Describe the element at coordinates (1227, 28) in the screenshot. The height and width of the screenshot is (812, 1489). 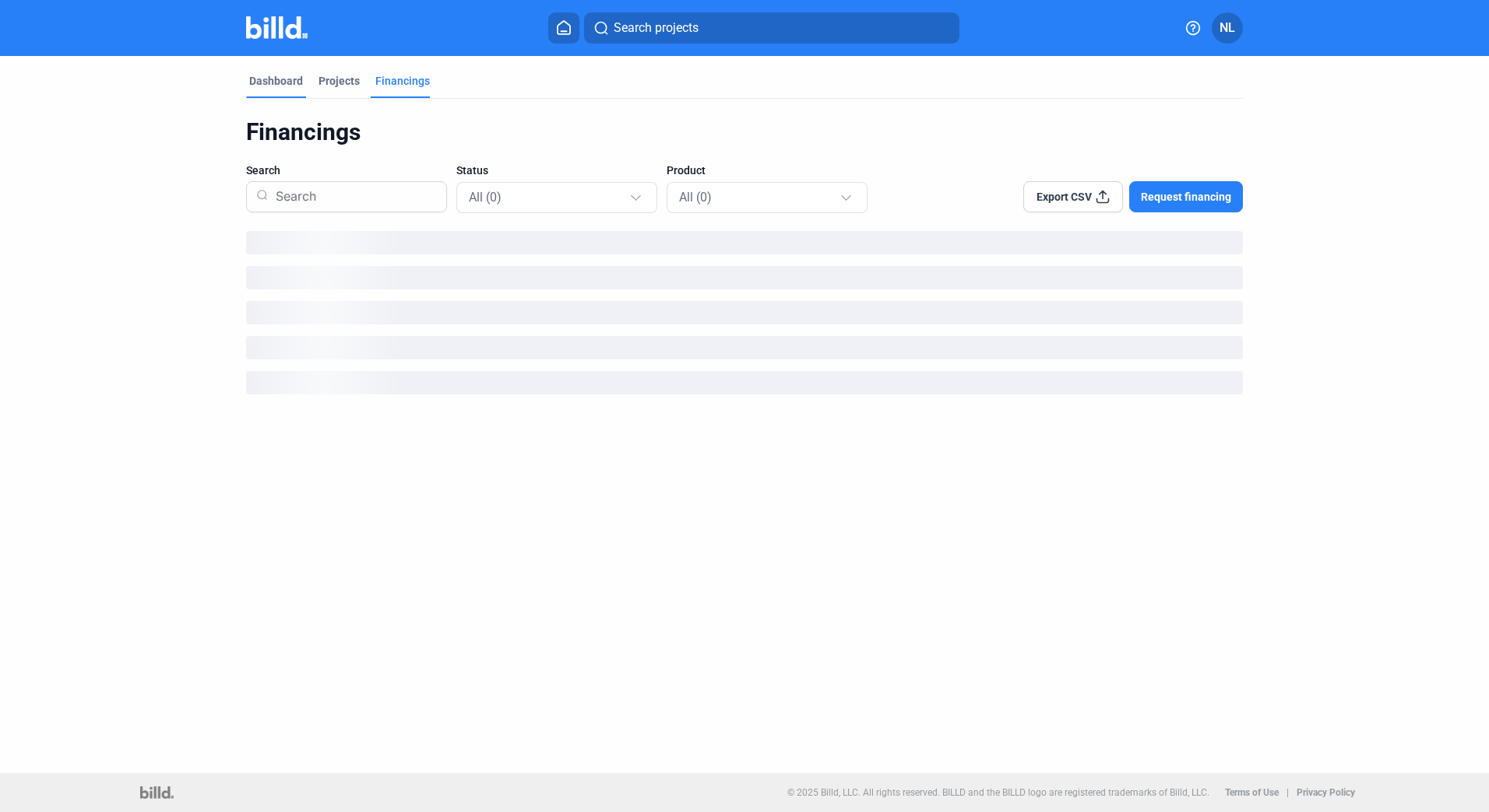
I see `span: NL` at that location.